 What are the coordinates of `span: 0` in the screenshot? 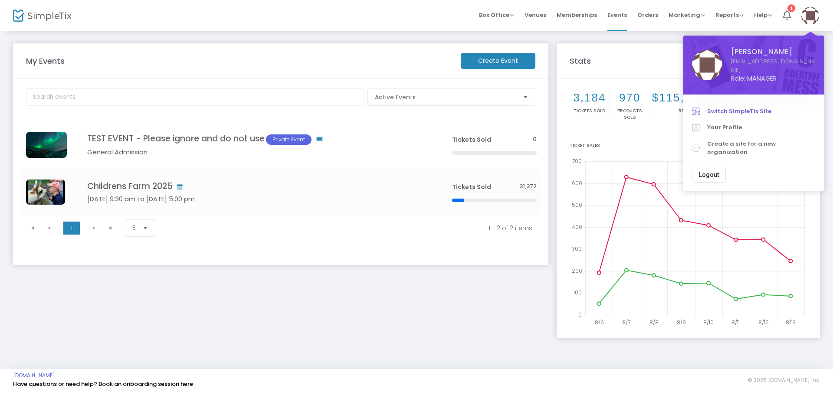 It's located at (534, 139).